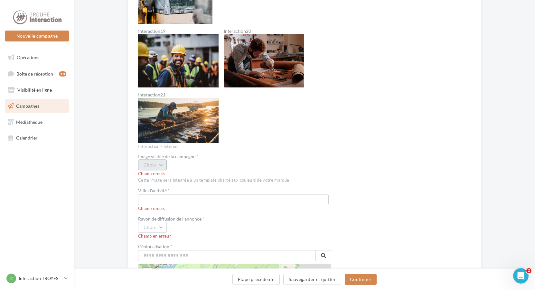 The image size is (535, 290). I want to click on label: Interaction21, so click(178, 95).